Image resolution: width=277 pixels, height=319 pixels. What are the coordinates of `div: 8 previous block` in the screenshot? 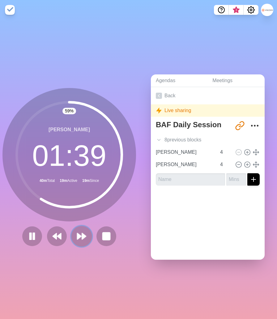 It's located at (208, 140).